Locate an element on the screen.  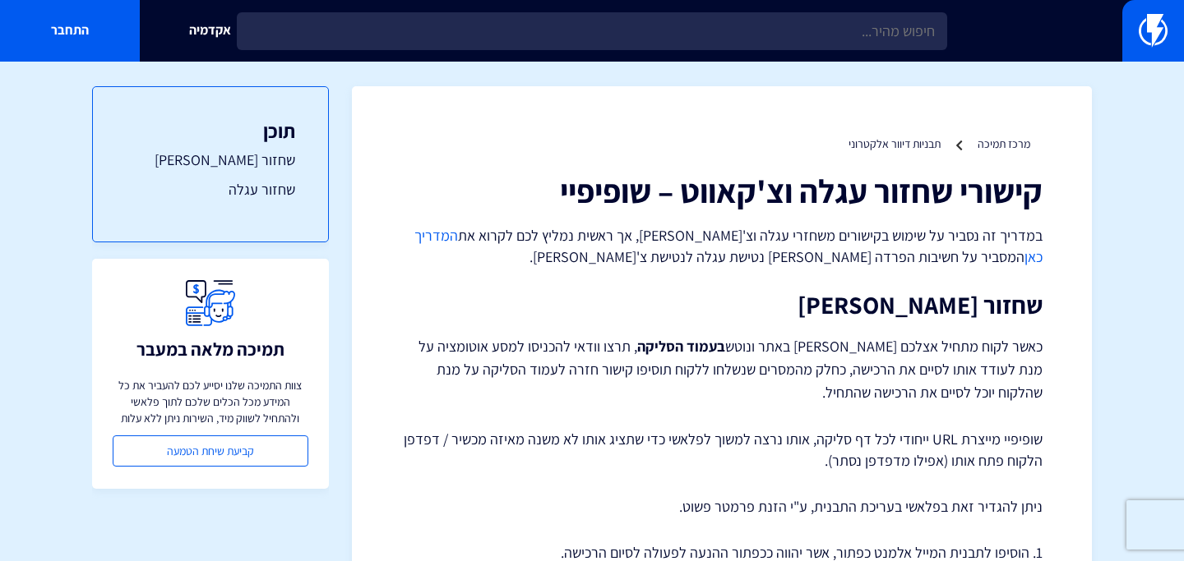
a: שחזור עגלה is located at coordinates (210, 190).